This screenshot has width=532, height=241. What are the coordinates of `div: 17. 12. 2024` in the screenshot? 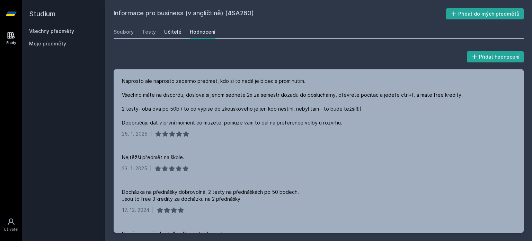 It's located at (135, 210).